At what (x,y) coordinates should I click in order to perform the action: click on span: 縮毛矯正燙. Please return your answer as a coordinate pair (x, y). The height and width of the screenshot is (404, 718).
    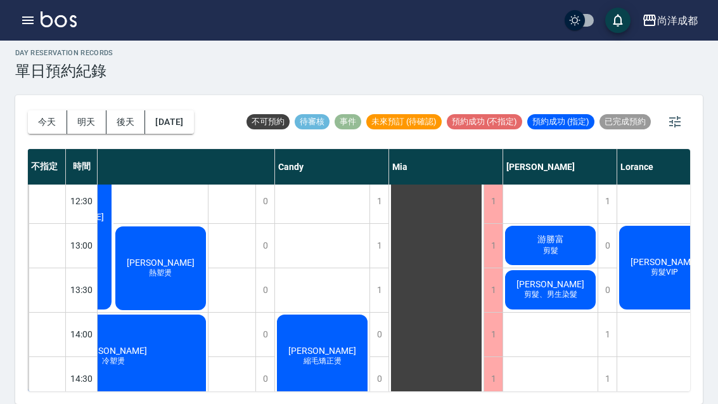
    Looking at the image, I should click on (323, 361).